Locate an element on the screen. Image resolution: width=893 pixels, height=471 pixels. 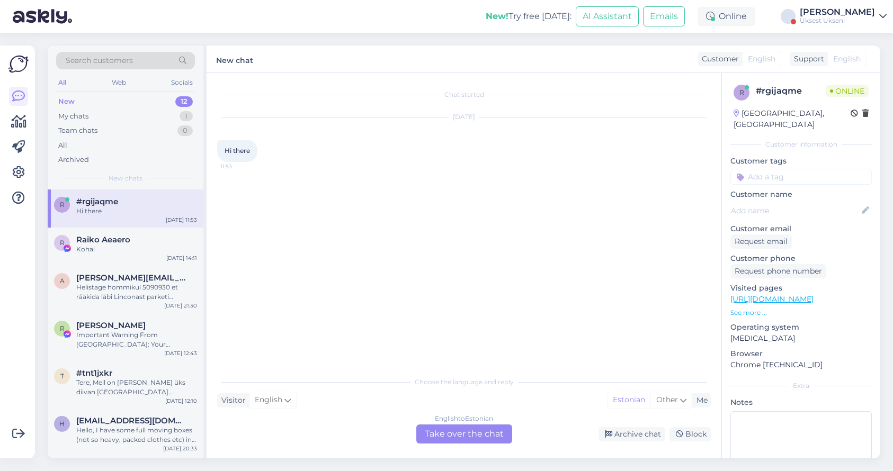
span: h is located at coordinates (62, 424).